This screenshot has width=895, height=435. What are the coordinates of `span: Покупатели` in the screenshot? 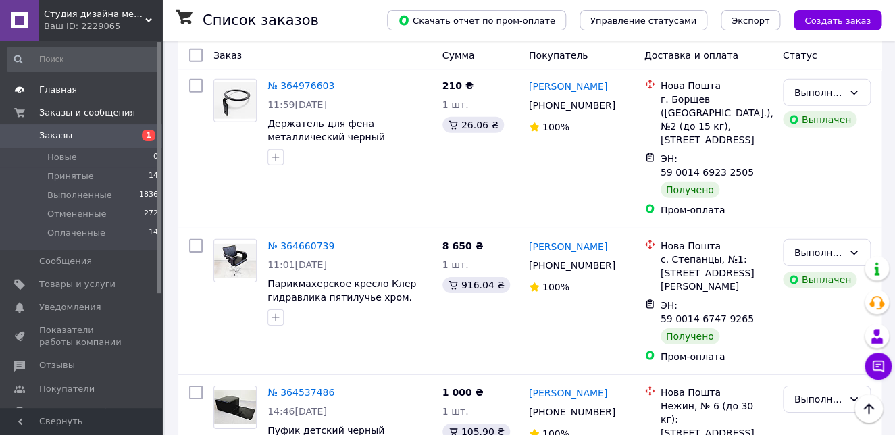 It's located at (67, 389).